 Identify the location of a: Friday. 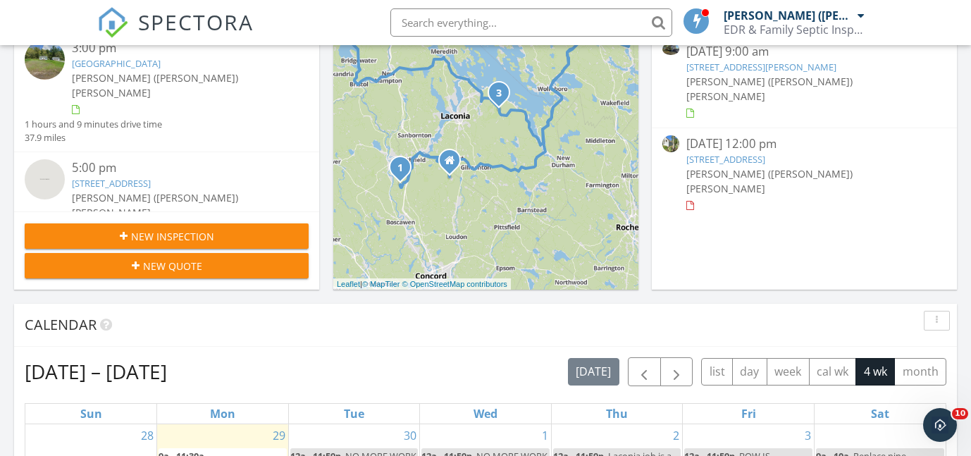
(748, 414).